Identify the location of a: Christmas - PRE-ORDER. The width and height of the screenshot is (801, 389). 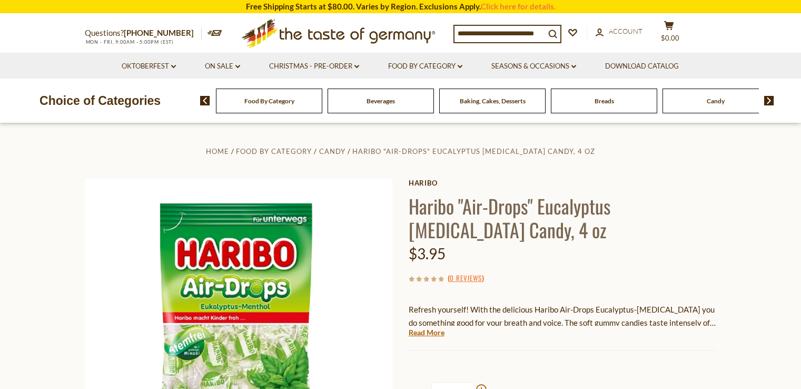
(314, 66).